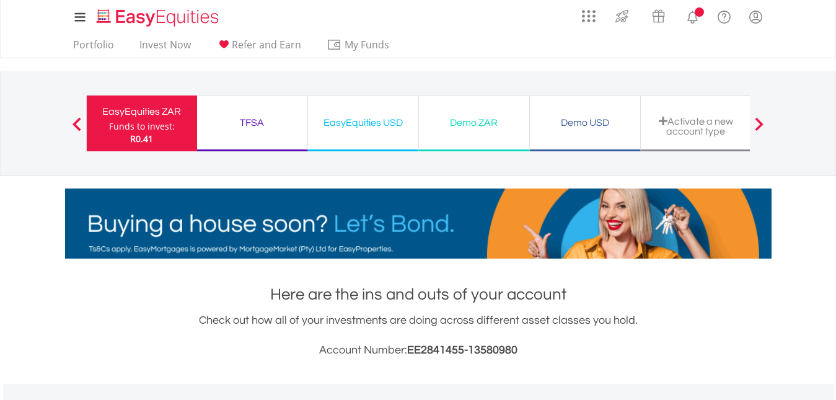 The height and width of the screenshot is (400, 836). I want to click on a: Vouchers, so click(658, 14).